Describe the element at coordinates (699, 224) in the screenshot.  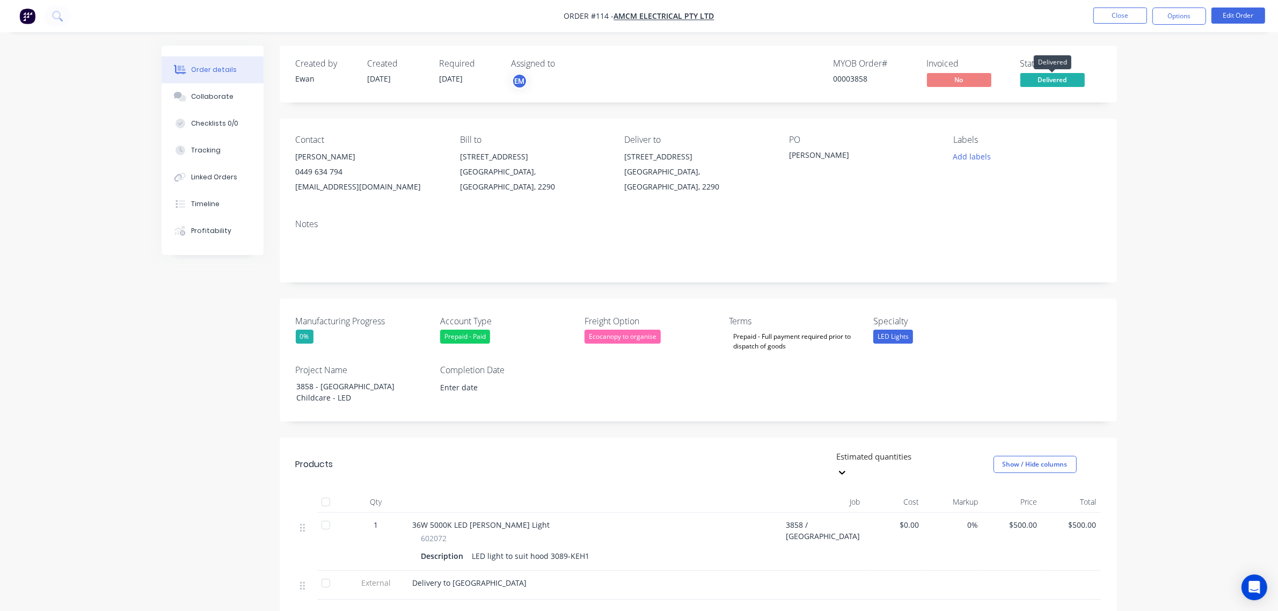
I see `div: Notes` at that location.